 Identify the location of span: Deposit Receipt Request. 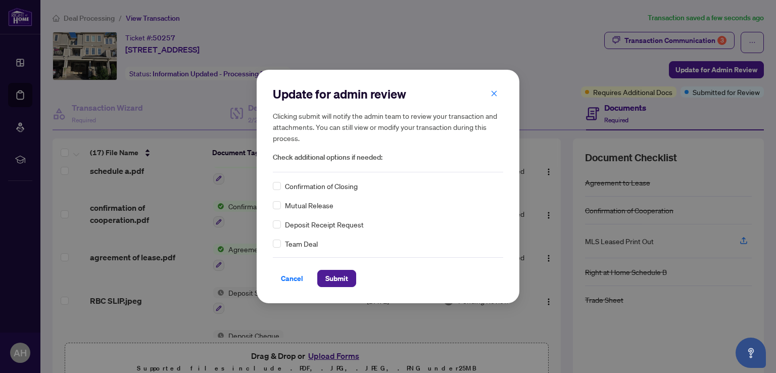
(324, 224).